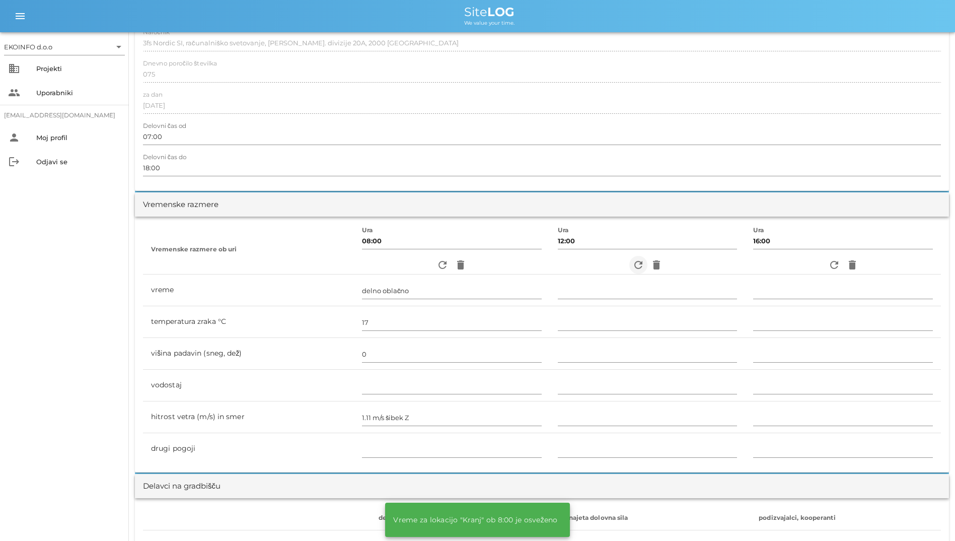 The height and width of the screenshot is (541, 955). I want to click on i: business, so click(14, 68).